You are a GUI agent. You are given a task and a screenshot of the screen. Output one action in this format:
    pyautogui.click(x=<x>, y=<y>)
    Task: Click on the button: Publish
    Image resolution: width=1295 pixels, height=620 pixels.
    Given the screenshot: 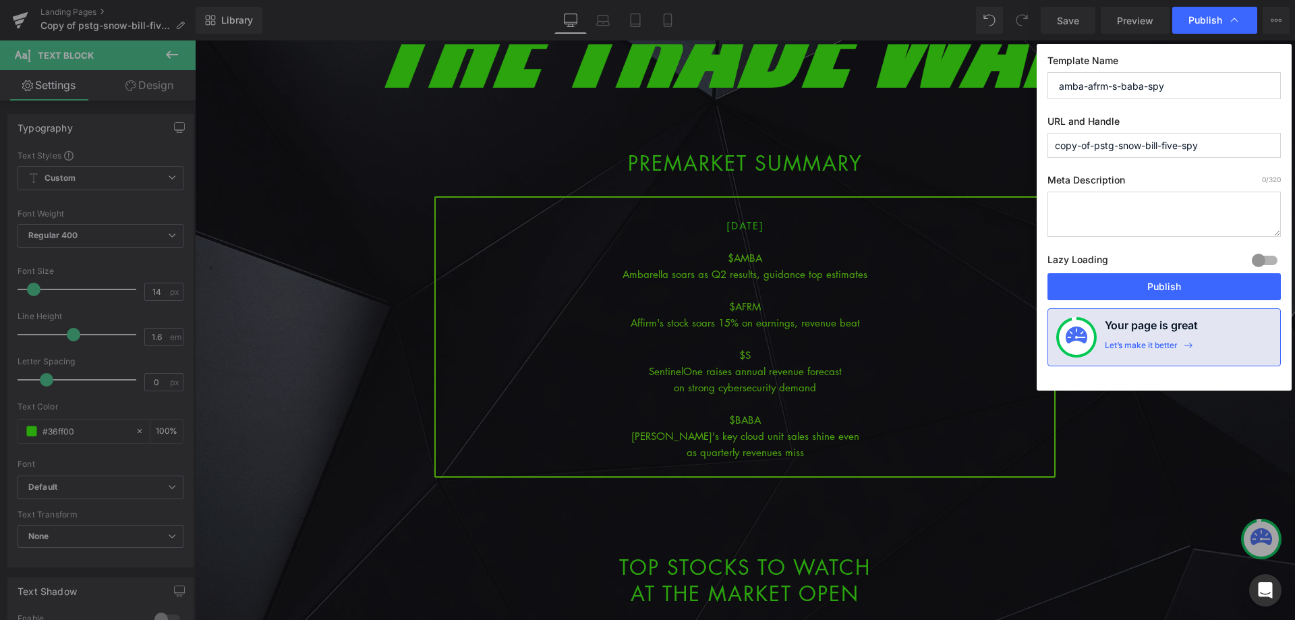 What is the action you would take?
    pyautogui.click(x=1164, y=287)
    